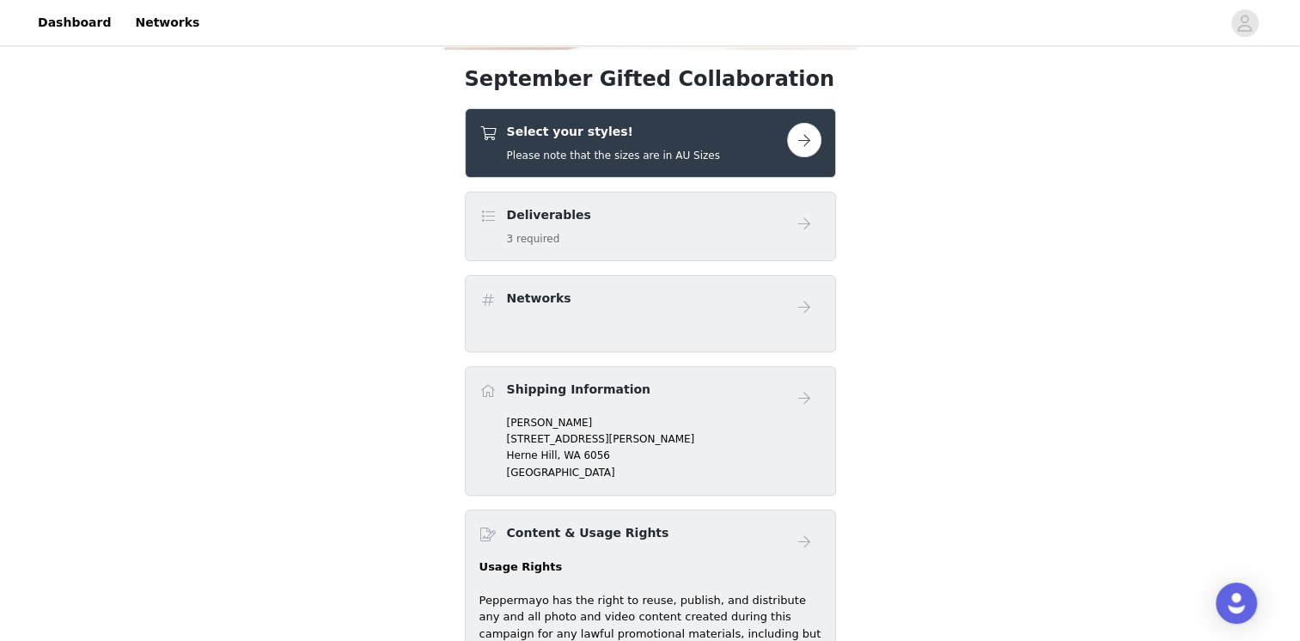  Describe the element at coordinates (521, 566) in the screenshot. I see `strong: Usage Rights` at that location.